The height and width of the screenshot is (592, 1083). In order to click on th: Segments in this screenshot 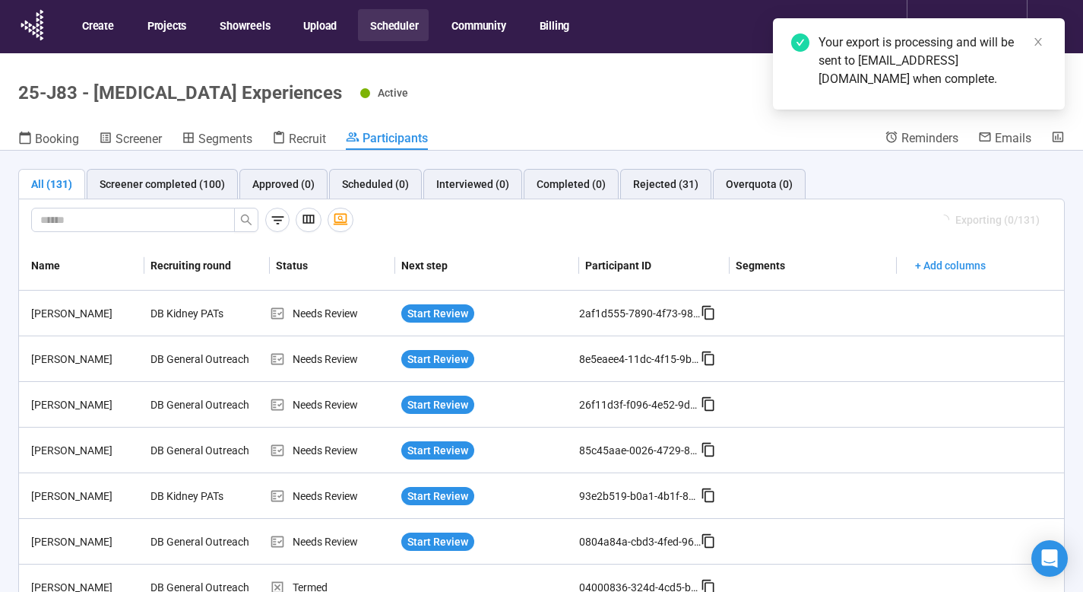, I will do `click(814, 265)`.